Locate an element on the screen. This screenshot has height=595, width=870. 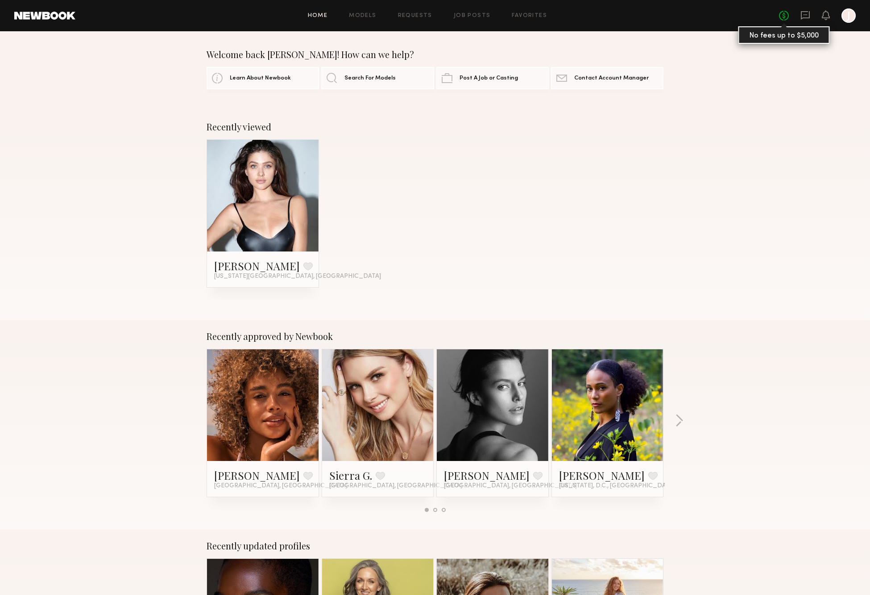
span: Post A Job or Casting is located at coordinates (489, 78).